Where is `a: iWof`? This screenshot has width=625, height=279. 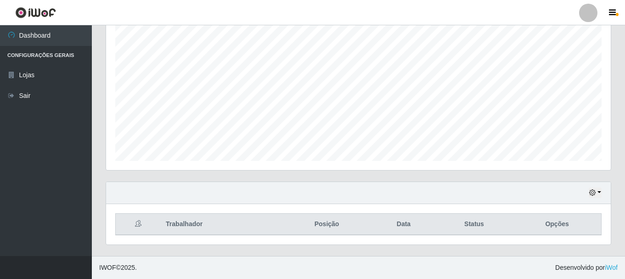 a: iWof is located at coordinates (611, 267).